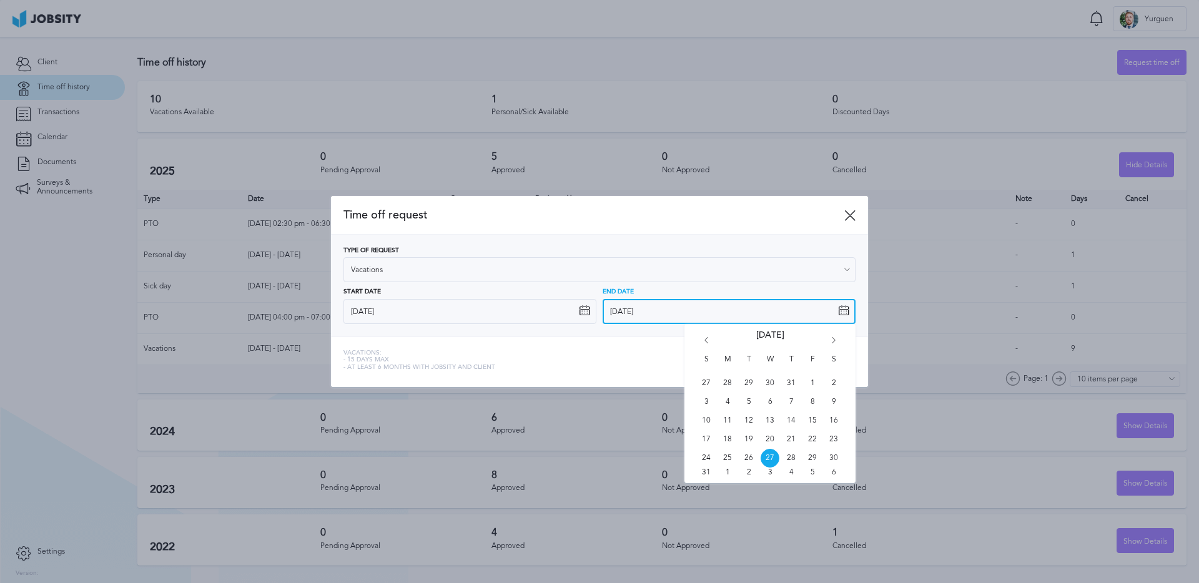  What do you see at coordinates (749, 440) in the screenshot?
I see `span: Tue Aug 19 2025` at bounding box center [749, 440].